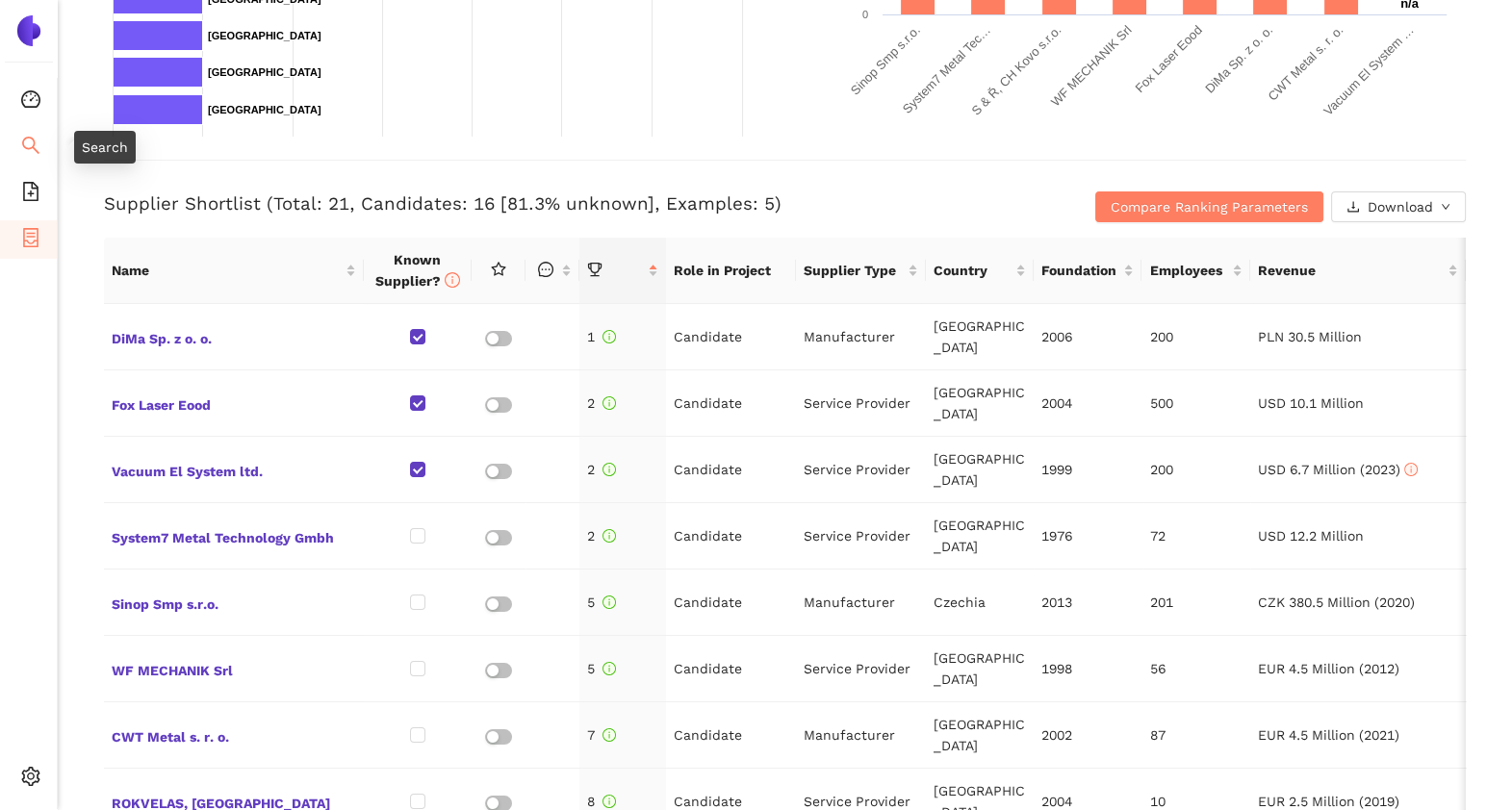  Describe the element at coordinates (1087, 669) in the screenshot. I see `td: 1998` at that location.